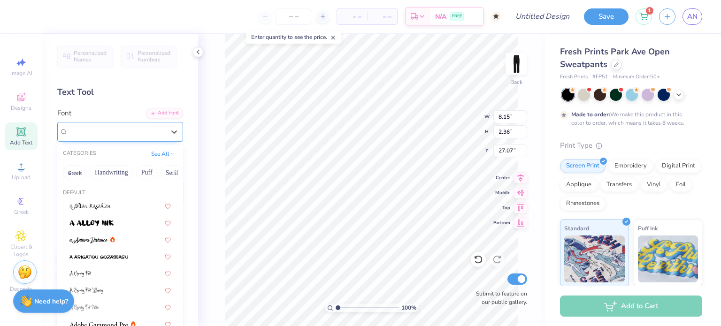  What do you see at coordinates (92, 224) in the screenshot?
I see `img: a Alloy Ink` at bounding box center [92, 224].